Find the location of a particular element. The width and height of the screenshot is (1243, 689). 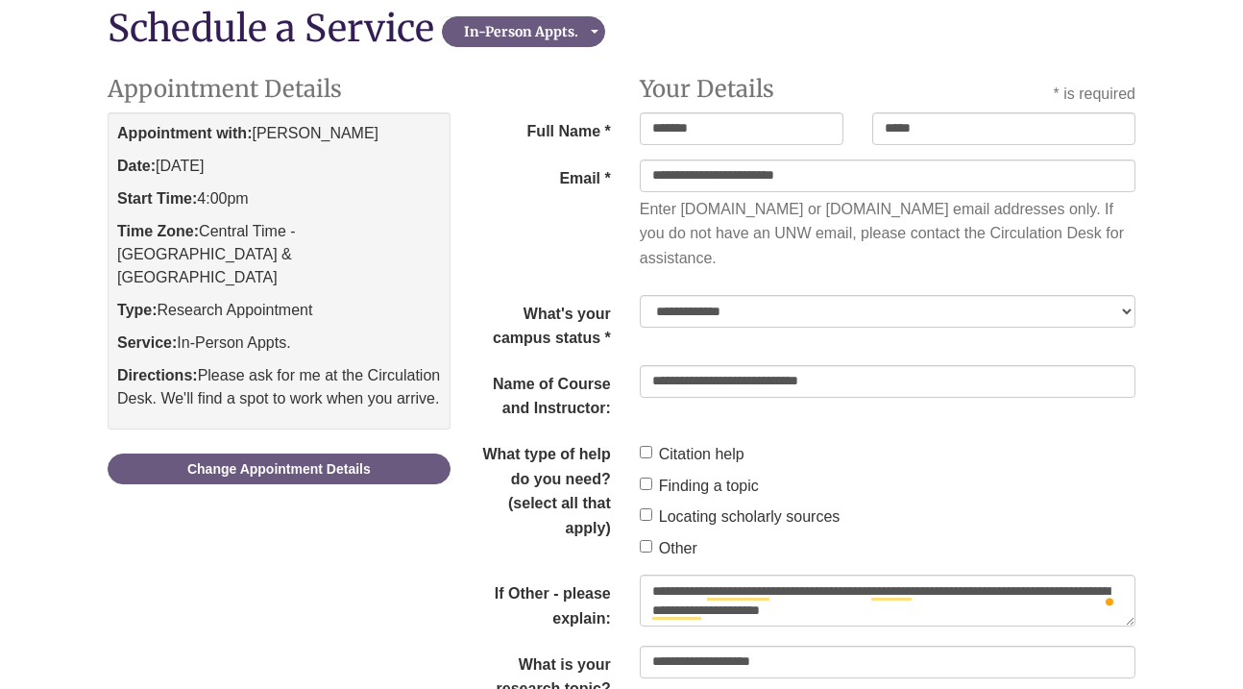

label: If Other - please explain: is located at coordinates (538, 602).